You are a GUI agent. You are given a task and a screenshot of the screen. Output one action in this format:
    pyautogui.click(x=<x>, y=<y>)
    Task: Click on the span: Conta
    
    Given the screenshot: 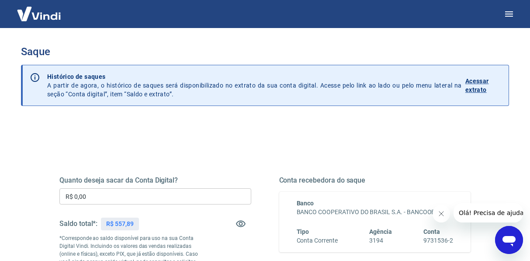 What is the action you would take?
    pyautogui.click(x=432, y=231)
    